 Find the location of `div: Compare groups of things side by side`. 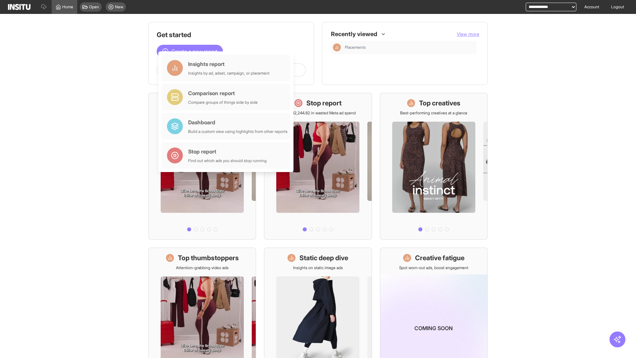

div: Compare groups of things side by side is located at coordinates (223, 102).